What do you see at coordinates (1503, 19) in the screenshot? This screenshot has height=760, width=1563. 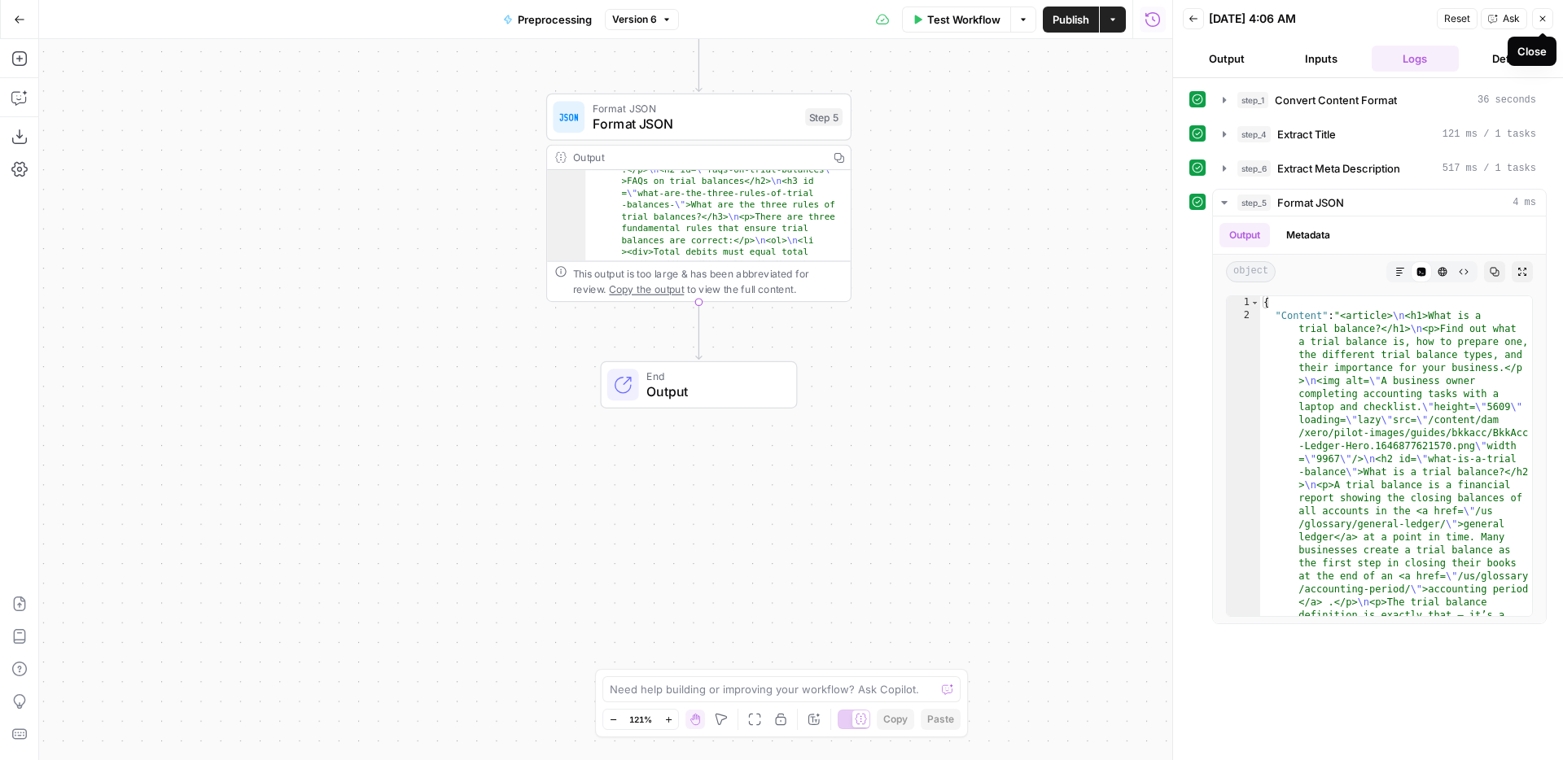 I see `button: Ask` at bounding box center [1503, 19].